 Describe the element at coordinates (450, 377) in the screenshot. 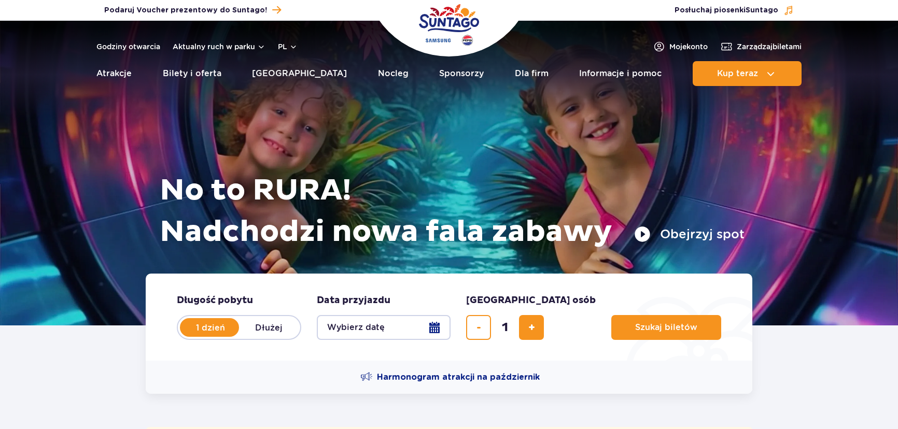

I see `a: Harmonogram atrakcji na październik` at that location.